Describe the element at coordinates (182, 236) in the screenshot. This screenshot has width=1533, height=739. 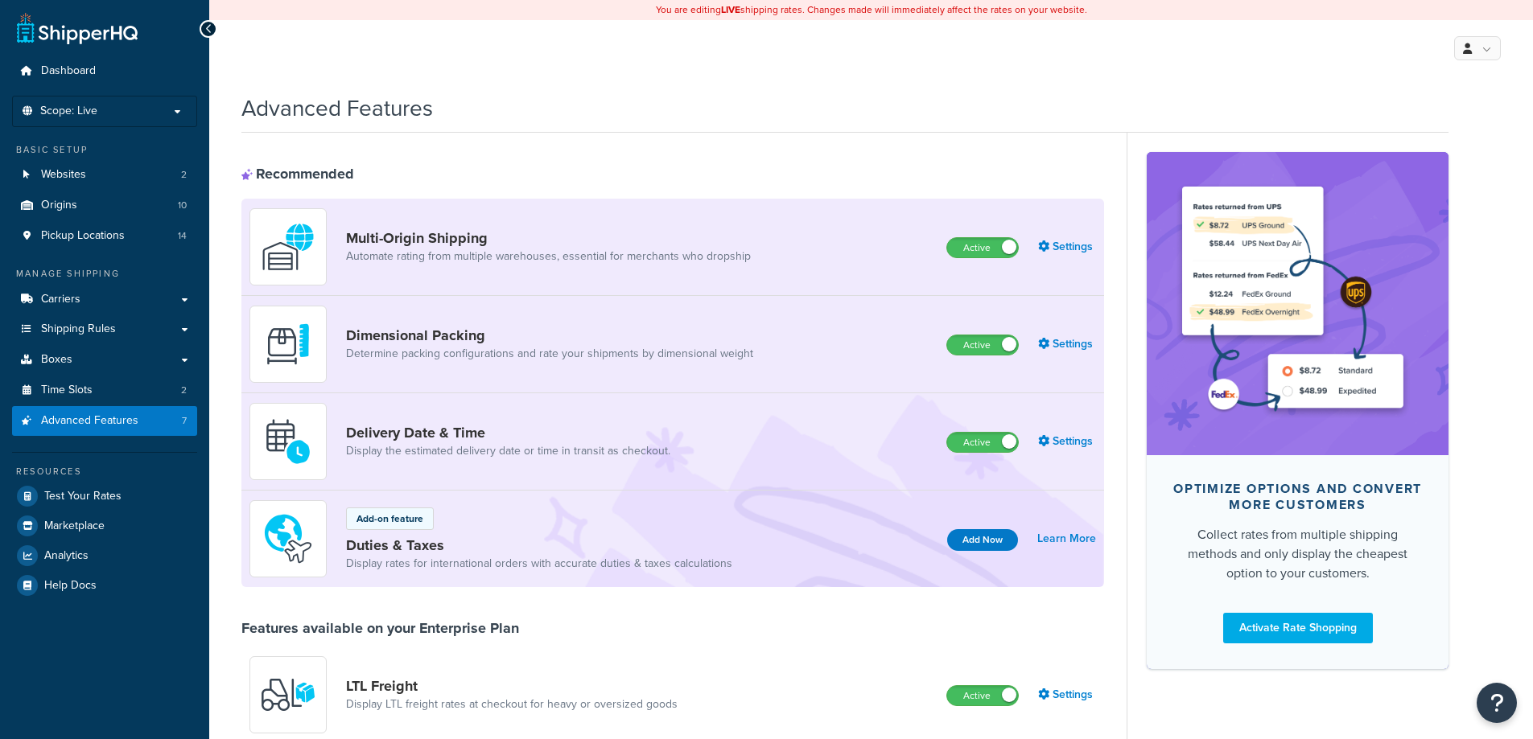
I see `span: 14` at that location.